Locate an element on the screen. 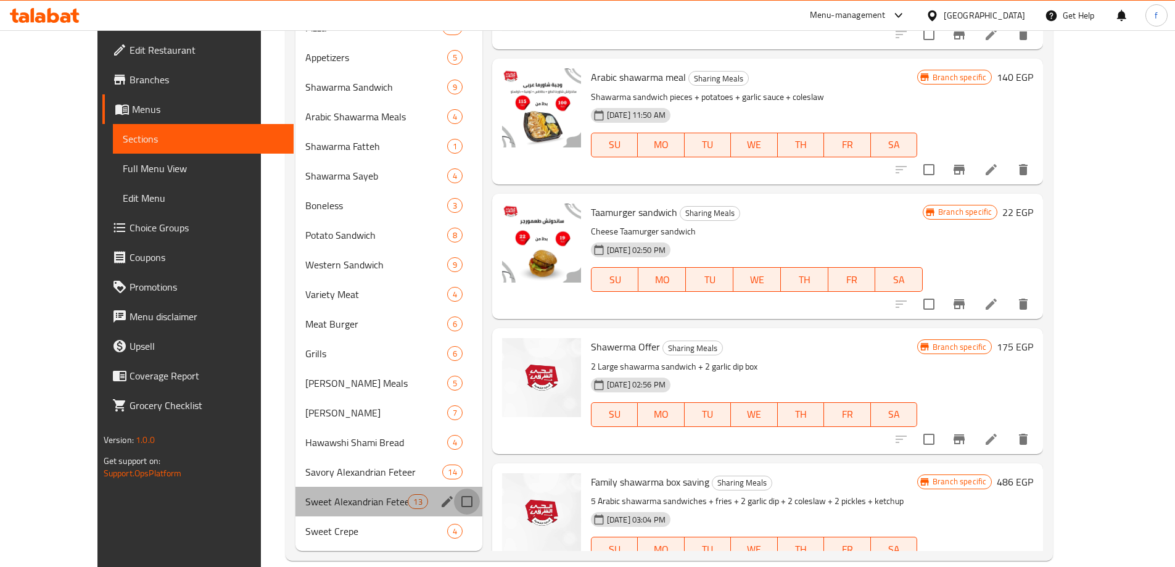  div: Shawarma Sandwich9 is located at coordinates (388, 87).